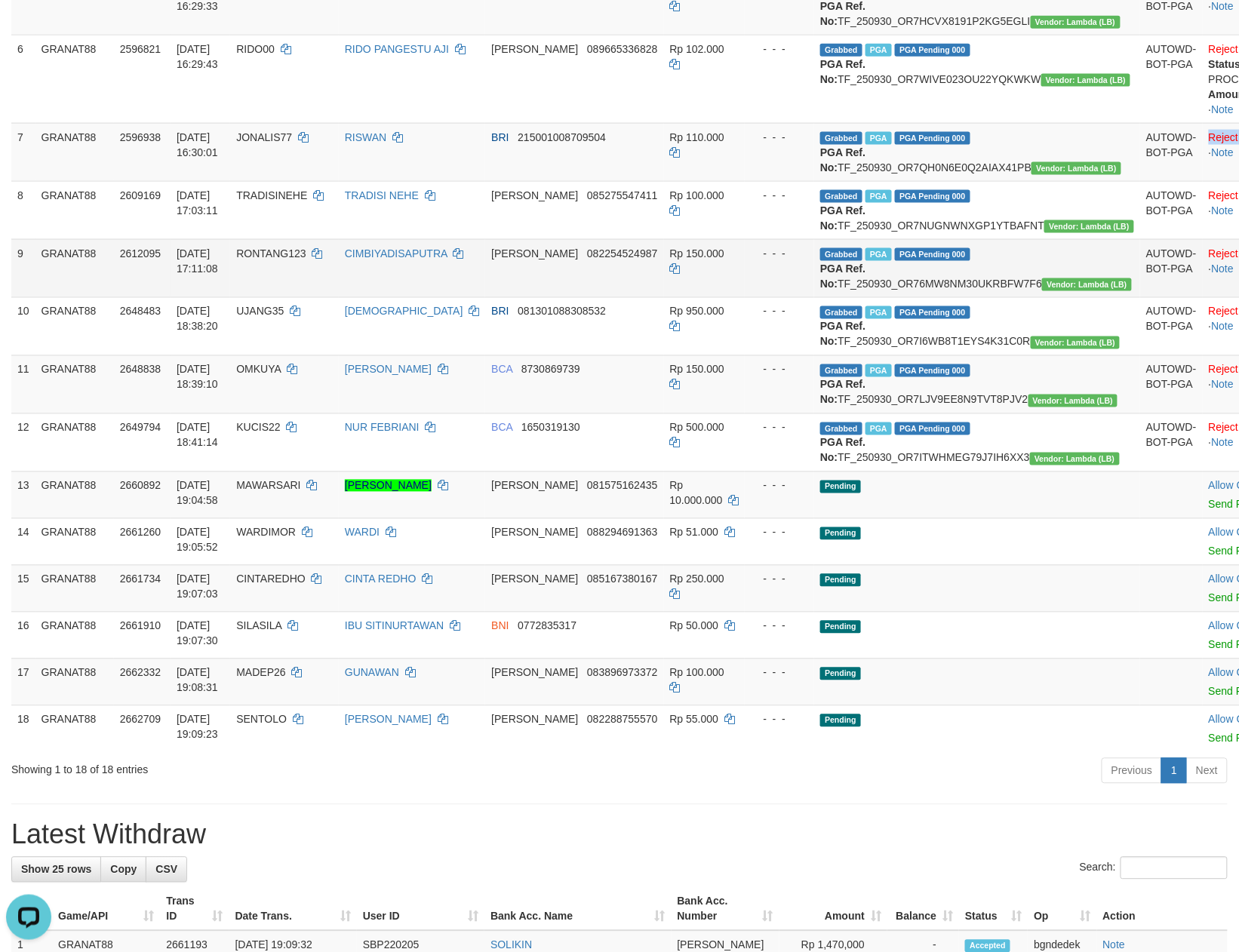 This screenshot has width=1239, height=952. I want to click on th: Amount: activate to sort column ascending, so click(833, 909).